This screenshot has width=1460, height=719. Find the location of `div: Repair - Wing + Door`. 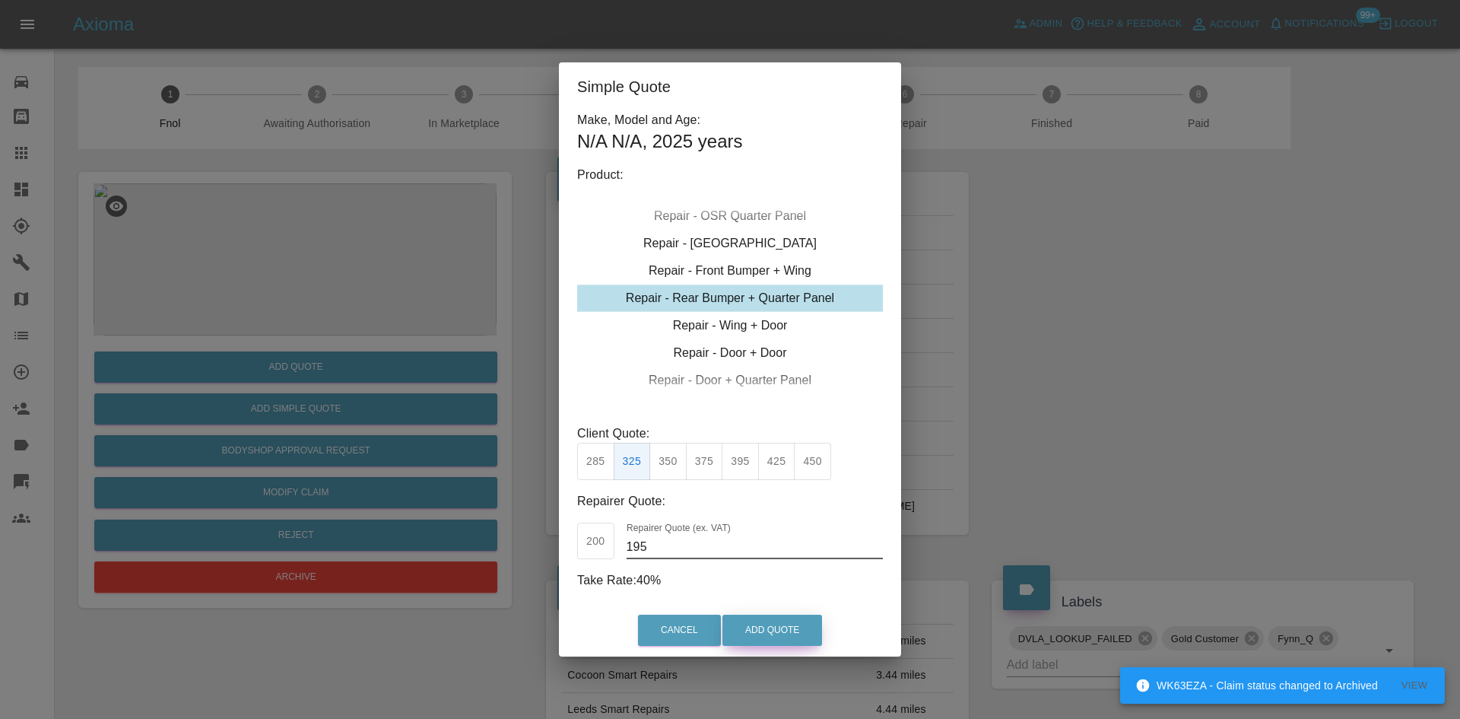

div: Repair - Wing + Door is located at coordinates (730, 325).